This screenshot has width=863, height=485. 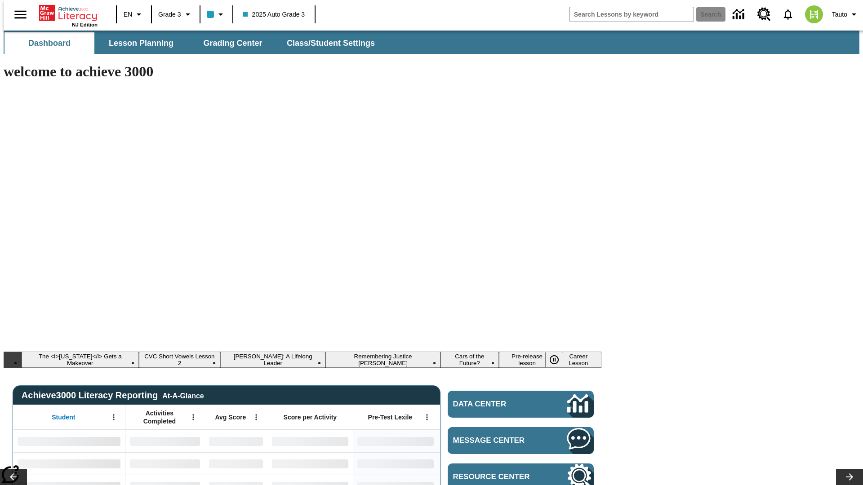 What do you see at coordinates (273, 360) in the screenshot?
I see `button: Slide 3 Dianne Feinstein: A Lifelong Leader` at bounding box center [273, 360].